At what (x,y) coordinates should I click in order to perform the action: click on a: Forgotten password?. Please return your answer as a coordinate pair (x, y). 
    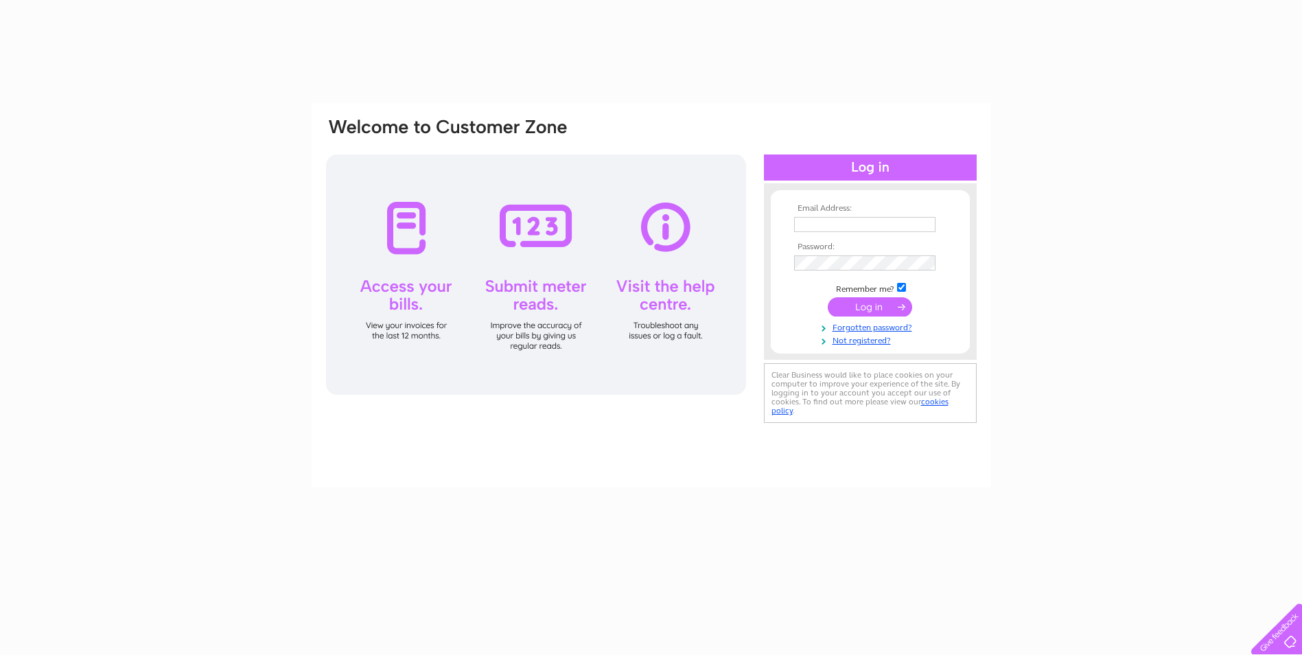
    Looking at the image, I should click on (872, 326).